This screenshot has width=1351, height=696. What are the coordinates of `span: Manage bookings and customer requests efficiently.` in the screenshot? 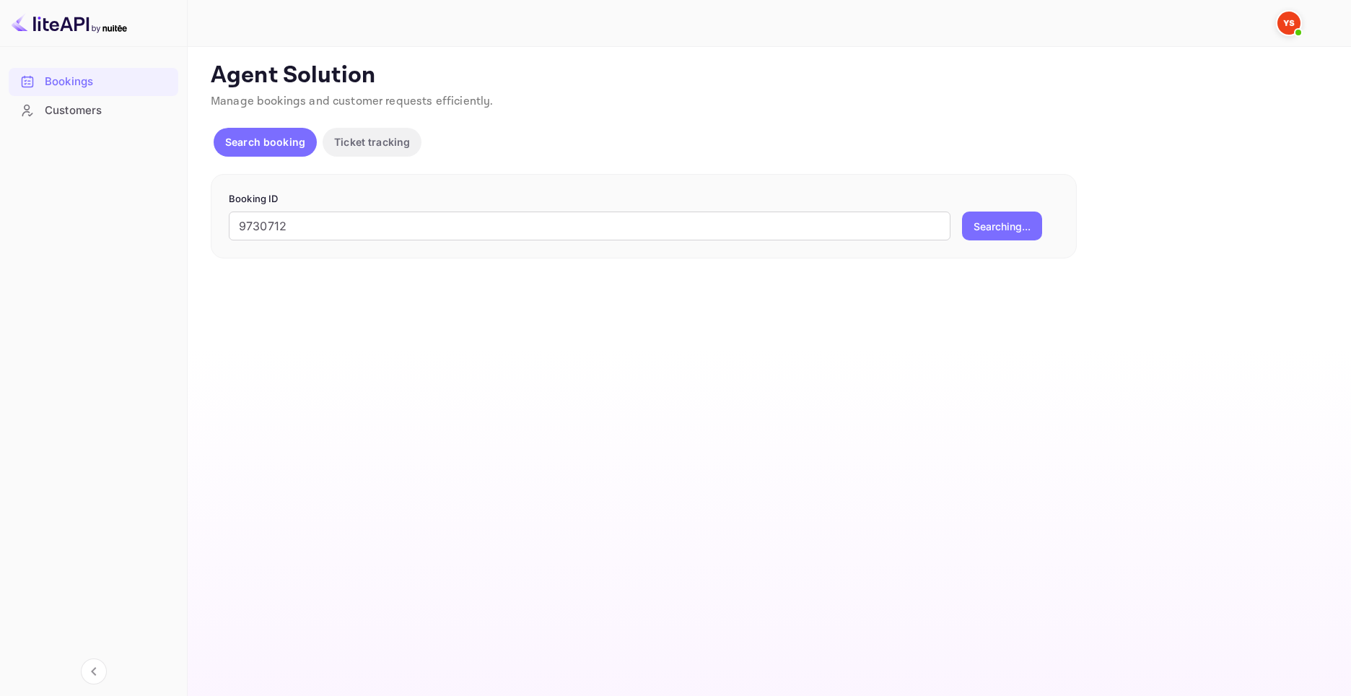 It's located at (352, 101).